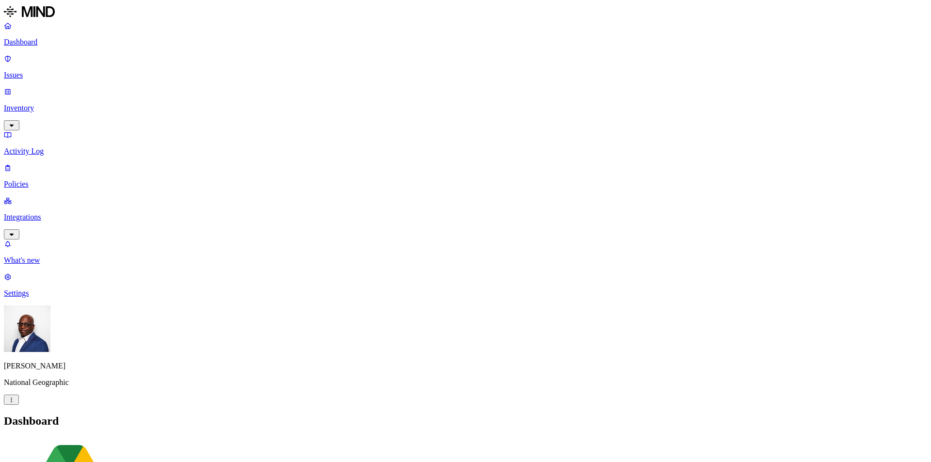 This screenshot has width=931, height=462. What do you see at coordinates (465, 108) in the screenshot?
I see `a: Inventory` at bounding box center [465, 108].